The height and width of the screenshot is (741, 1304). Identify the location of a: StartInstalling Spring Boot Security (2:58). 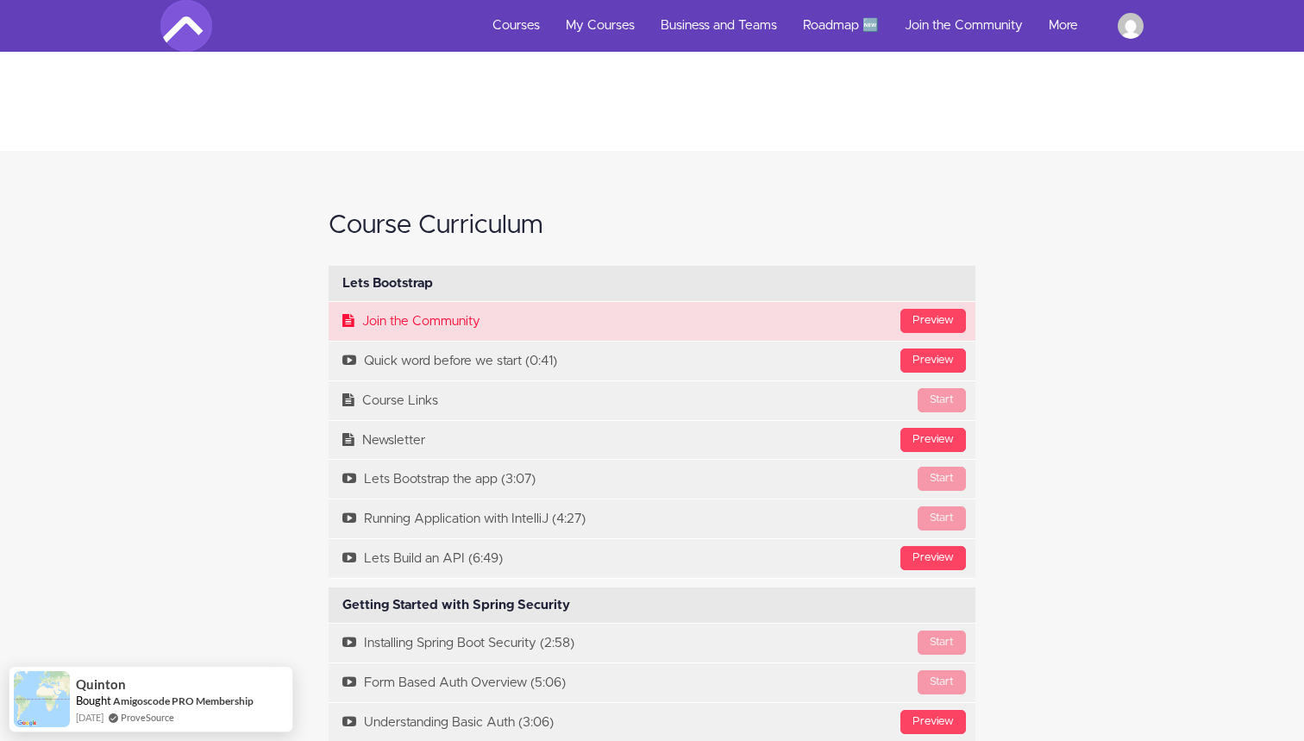
(652, 643).